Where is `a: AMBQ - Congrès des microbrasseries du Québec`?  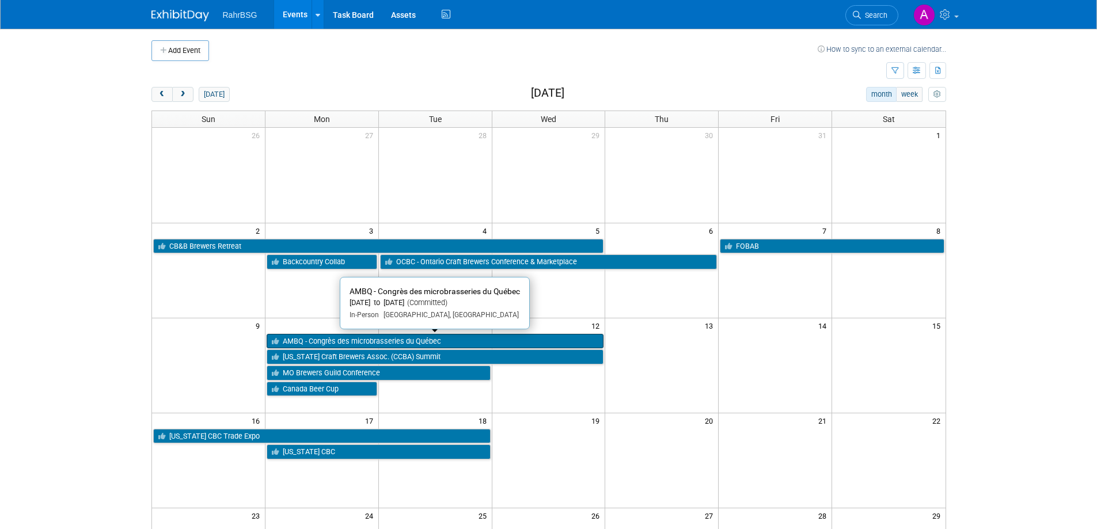 a: AMBQ - Congrès des microbrasseries du Québec is located at coordinates (436, 342).